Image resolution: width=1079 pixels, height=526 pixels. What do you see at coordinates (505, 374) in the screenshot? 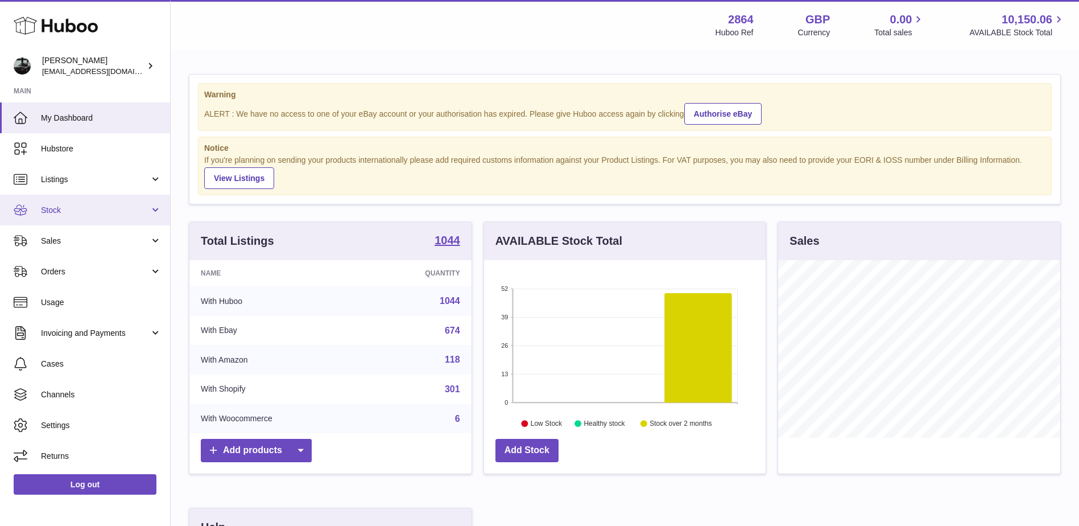
I see `text: 13` at bounding box center [505, 374].